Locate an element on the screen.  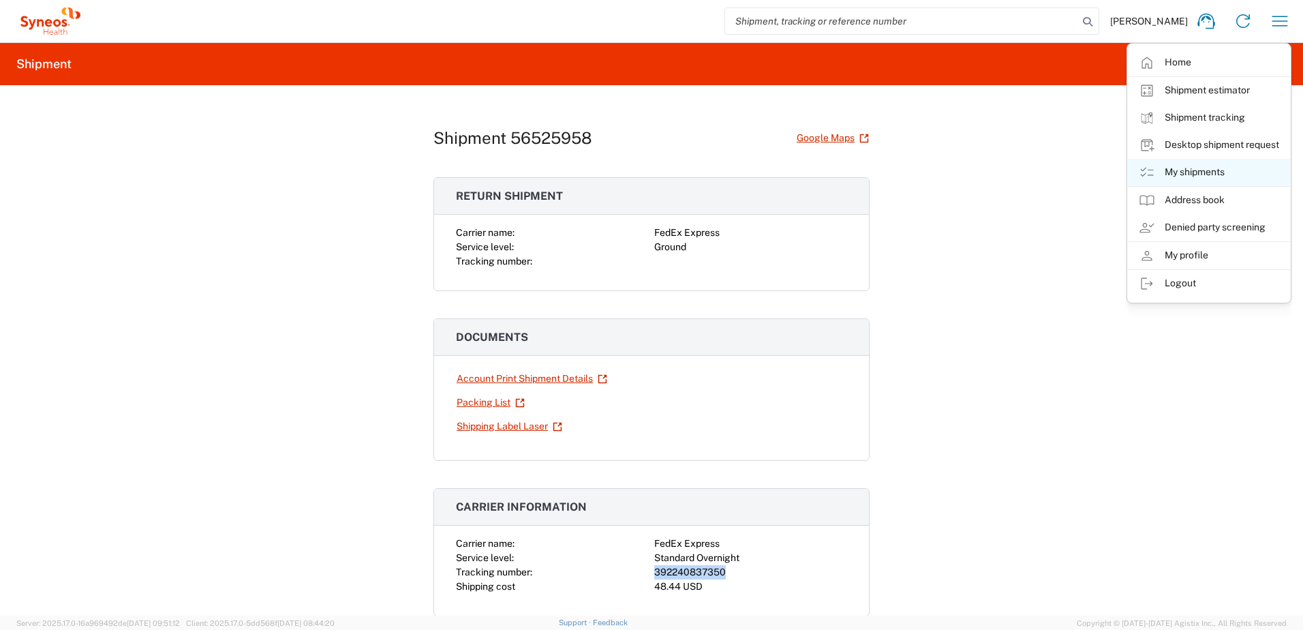
div: Standard Overnight is located at coordinates (751, 558).